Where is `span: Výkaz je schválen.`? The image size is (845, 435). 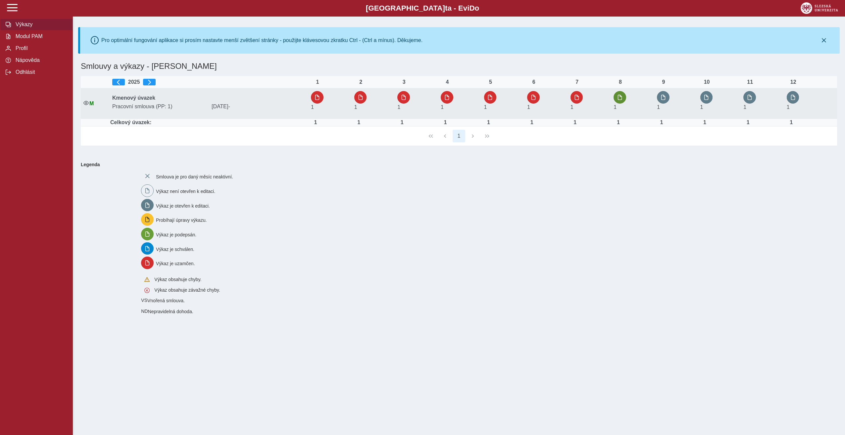
span: Výkaz je schválen. is located at coordinates (175, 249).